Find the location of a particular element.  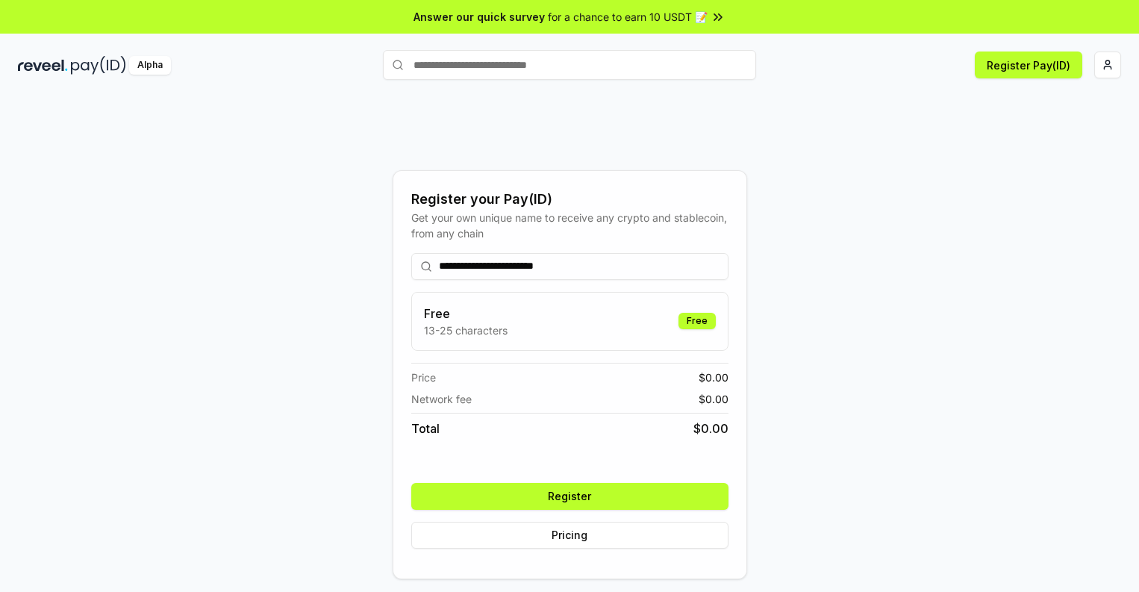

button: Register is located at coordinates (569, 496).